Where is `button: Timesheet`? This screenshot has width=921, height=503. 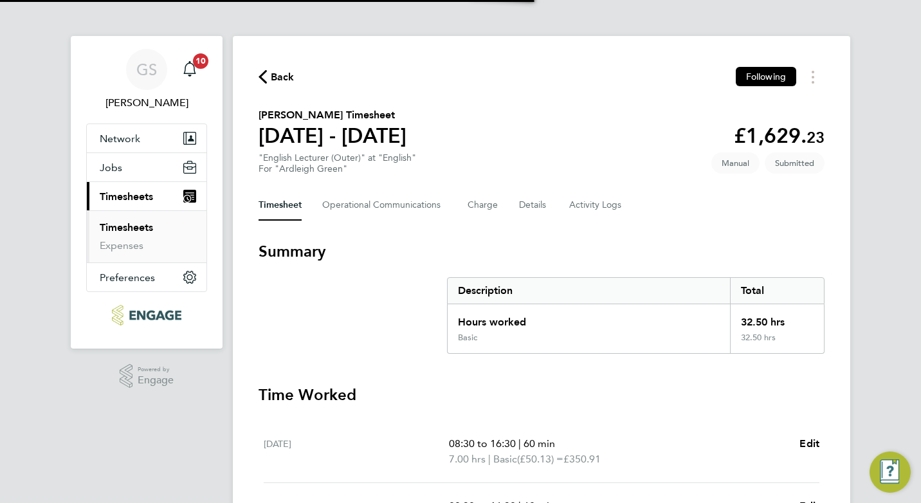 button: Timesheet is located at coordinates (280, 205).